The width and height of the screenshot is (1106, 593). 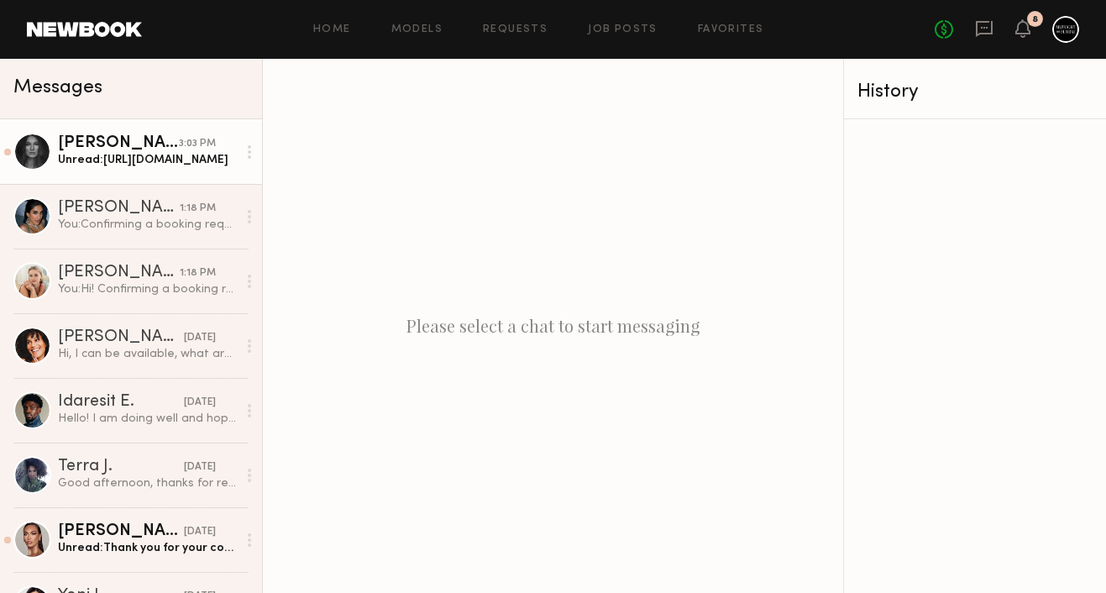 What do you see at coordinates (58, 87) in the screenshot?
I see `span: Messages` at bounding box center [58, 87].